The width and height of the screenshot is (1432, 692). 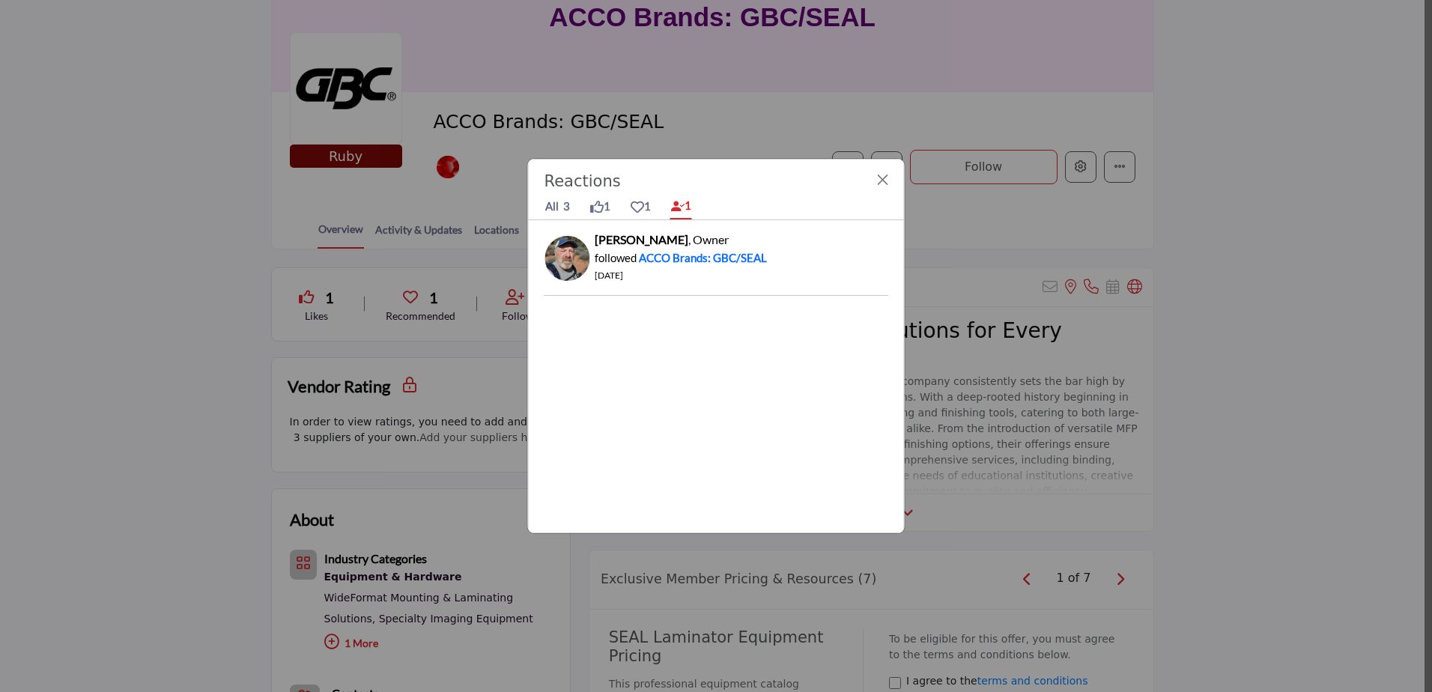 I want to click on a: All 3, so click(x=557, y=206).